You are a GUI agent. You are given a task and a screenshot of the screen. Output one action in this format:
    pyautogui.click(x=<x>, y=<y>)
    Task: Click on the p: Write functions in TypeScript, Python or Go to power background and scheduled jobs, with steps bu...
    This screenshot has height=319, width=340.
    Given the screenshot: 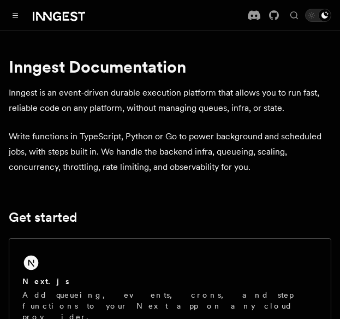 What is the action you would take?
    pyautogui.click(x=170, y=152)
    